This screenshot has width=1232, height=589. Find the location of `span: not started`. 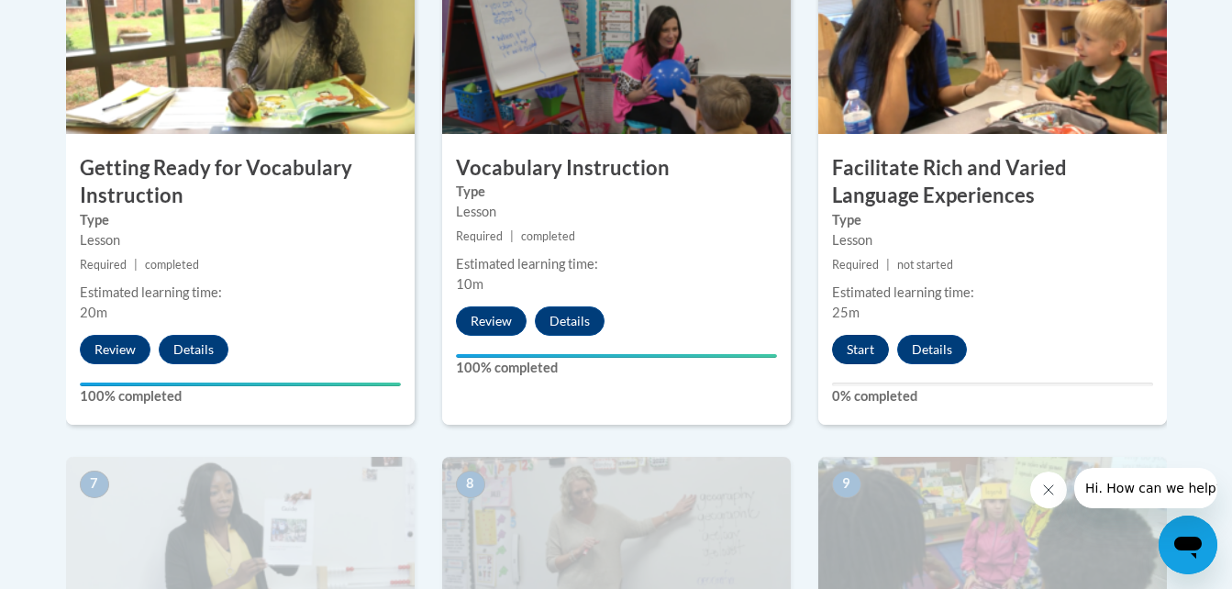

span: not started is located at coordinates (925, 264).